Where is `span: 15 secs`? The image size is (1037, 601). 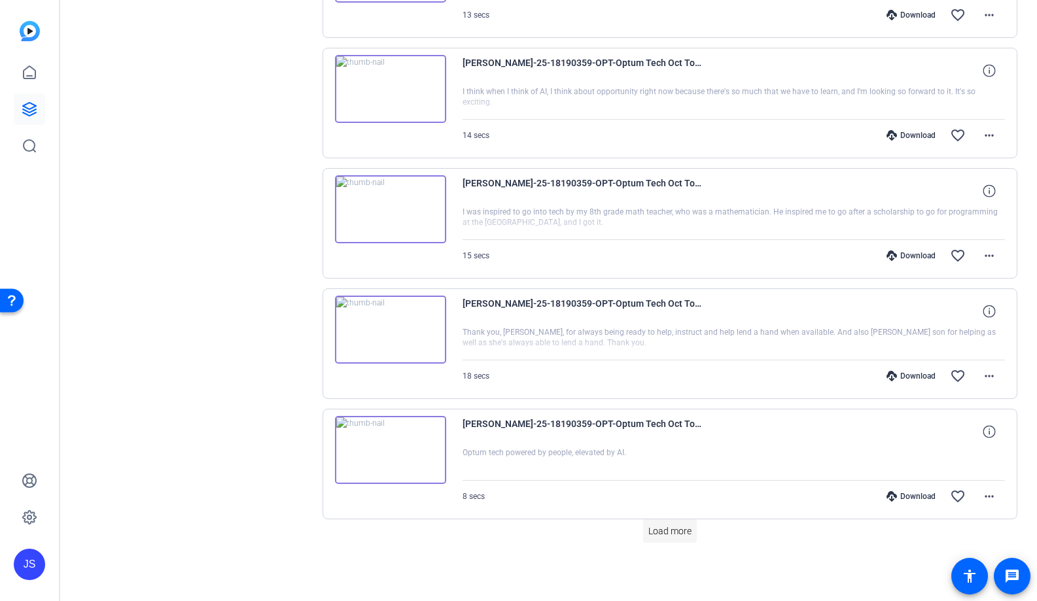 span: 15 secs is located at coordinates (476, 256).